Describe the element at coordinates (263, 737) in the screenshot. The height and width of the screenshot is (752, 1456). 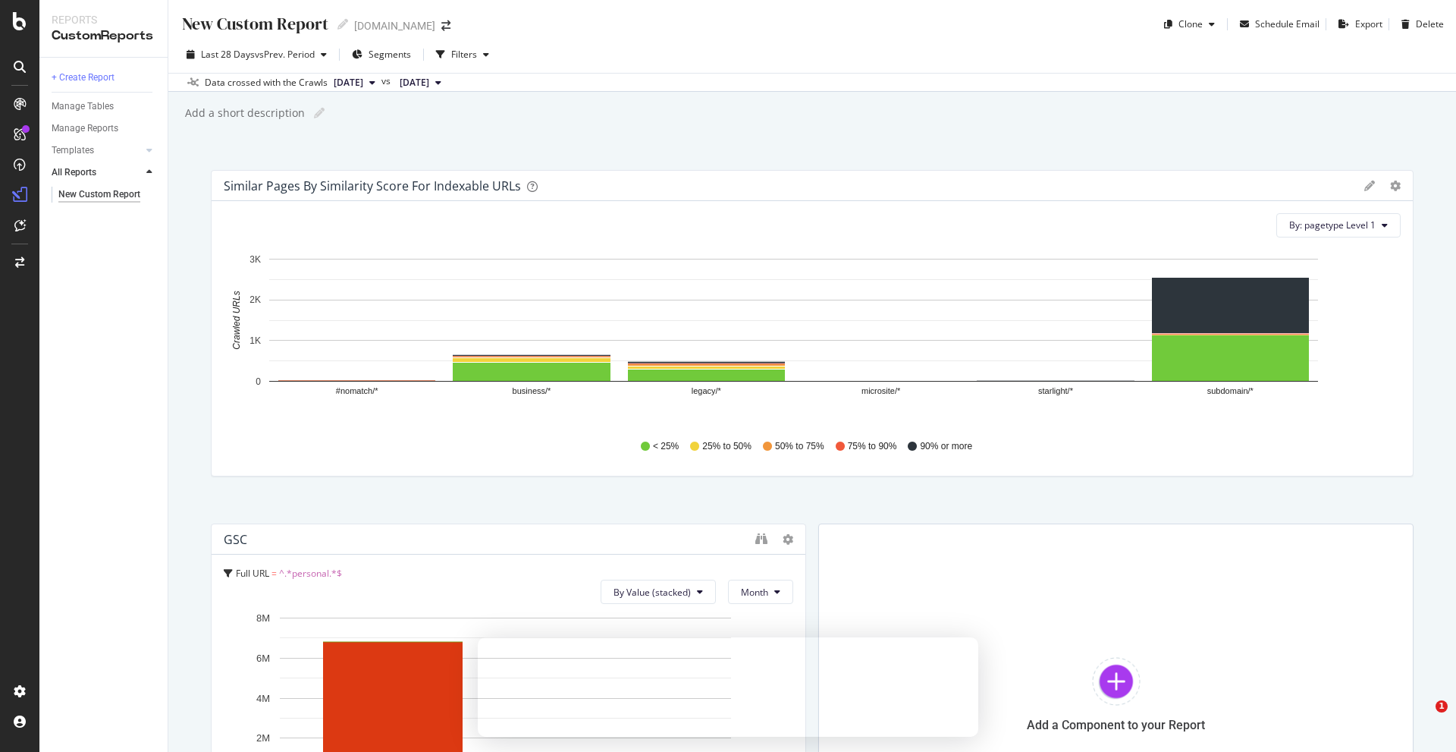
I see `text: 2M` at that location.